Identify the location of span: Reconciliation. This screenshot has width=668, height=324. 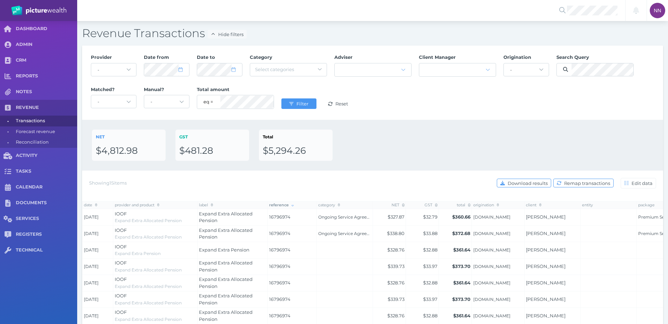
(45, 142).